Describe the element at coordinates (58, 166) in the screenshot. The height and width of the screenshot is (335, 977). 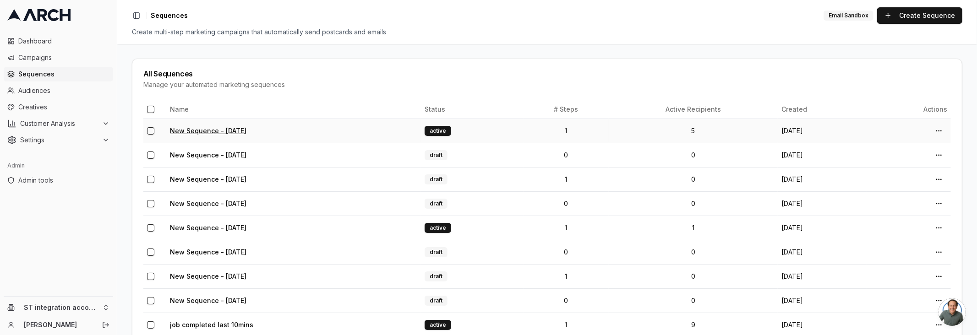
I see `div: Admin` at that location.